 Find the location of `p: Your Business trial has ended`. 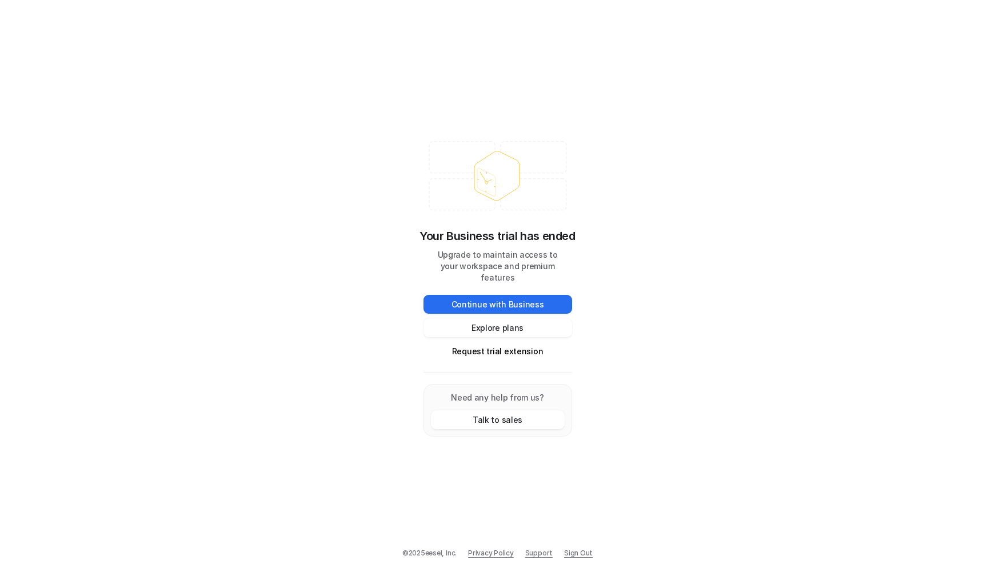

p: Your Business trial has ended is located at coordinates (497, 236).